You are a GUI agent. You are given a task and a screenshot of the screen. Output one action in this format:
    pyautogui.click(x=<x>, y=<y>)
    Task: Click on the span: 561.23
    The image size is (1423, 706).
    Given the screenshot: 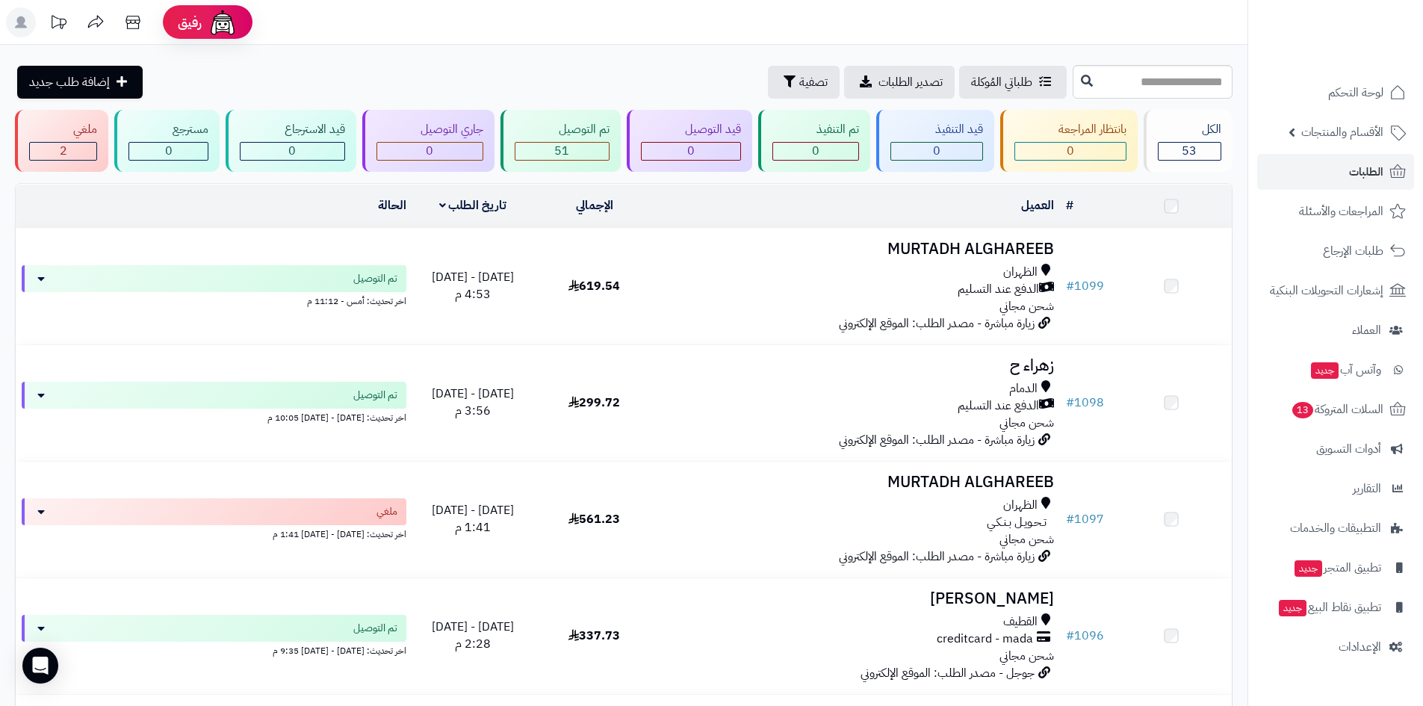 What is the action you would take?
    pyautogui.click(x=594, y=519)
    